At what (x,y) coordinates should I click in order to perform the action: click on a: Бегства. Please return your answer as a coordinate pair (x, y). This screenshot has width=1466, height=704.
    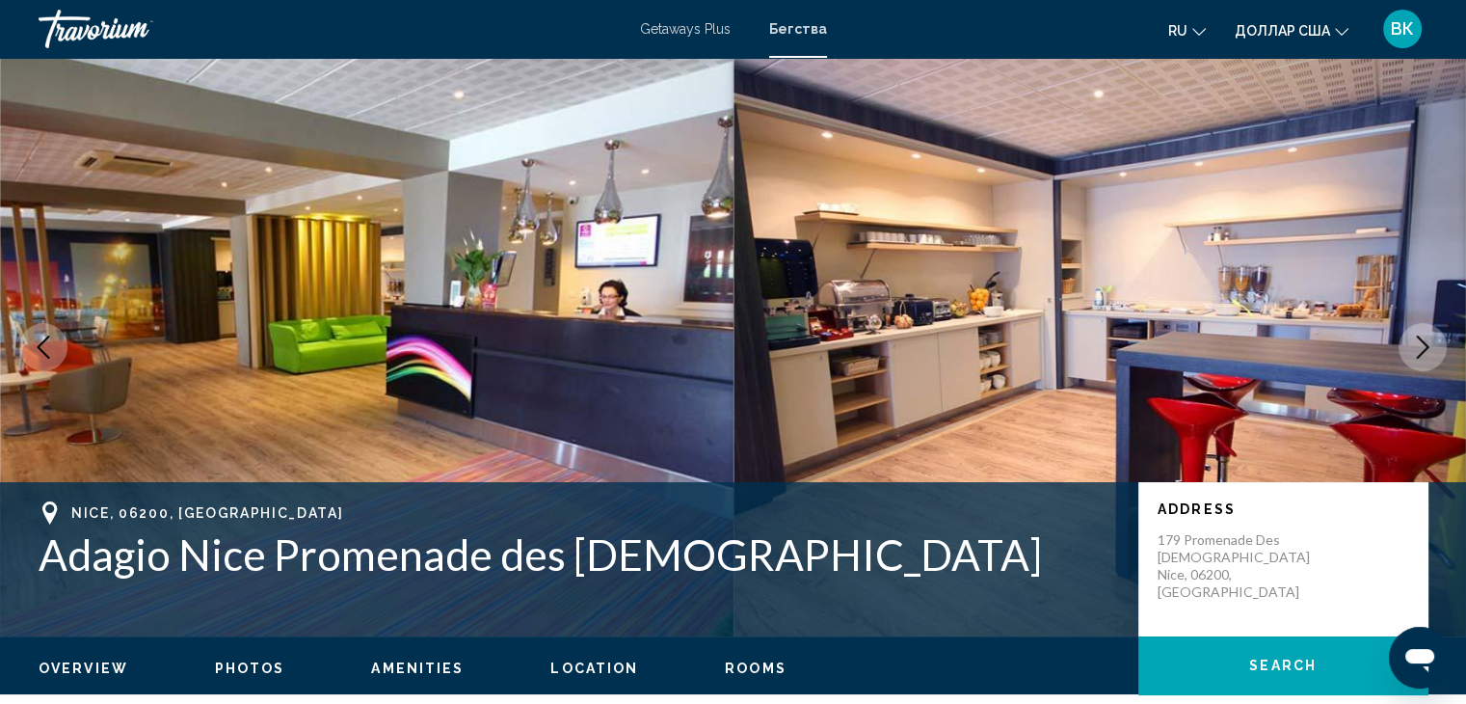
    Looking at the image, I should click on (798, 29).